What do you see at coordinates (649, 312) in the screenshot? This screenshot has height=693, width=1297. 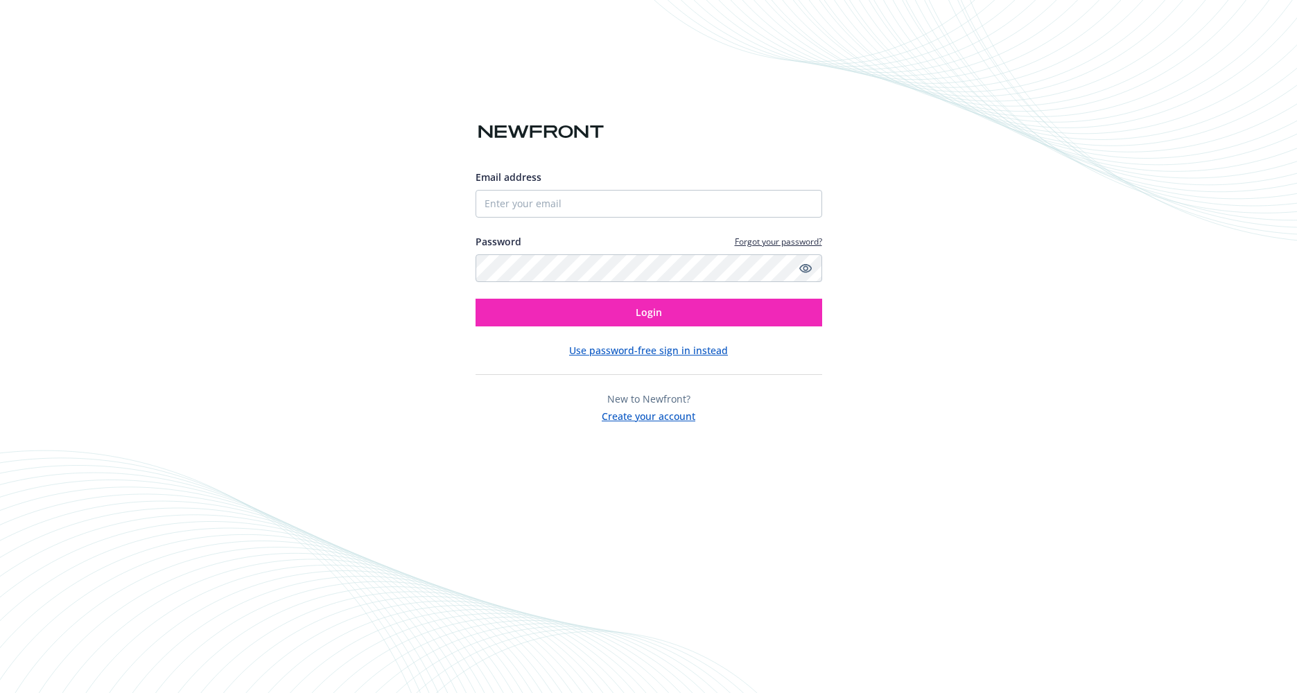 I see `span: Login` at bounding box center [649, 312].